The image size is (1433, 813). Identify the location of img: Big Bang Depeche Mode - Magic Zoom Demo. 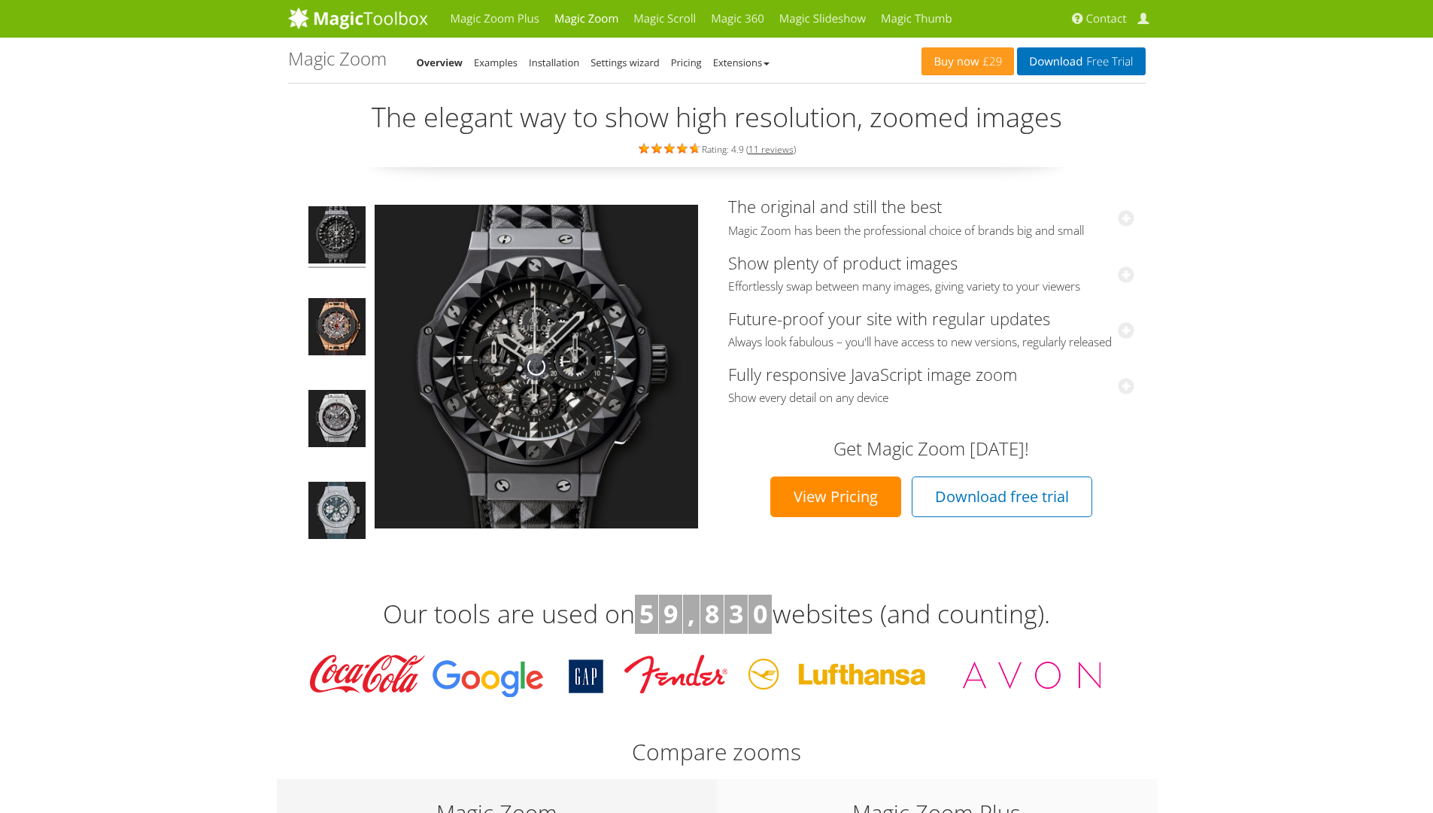
(337, 237).